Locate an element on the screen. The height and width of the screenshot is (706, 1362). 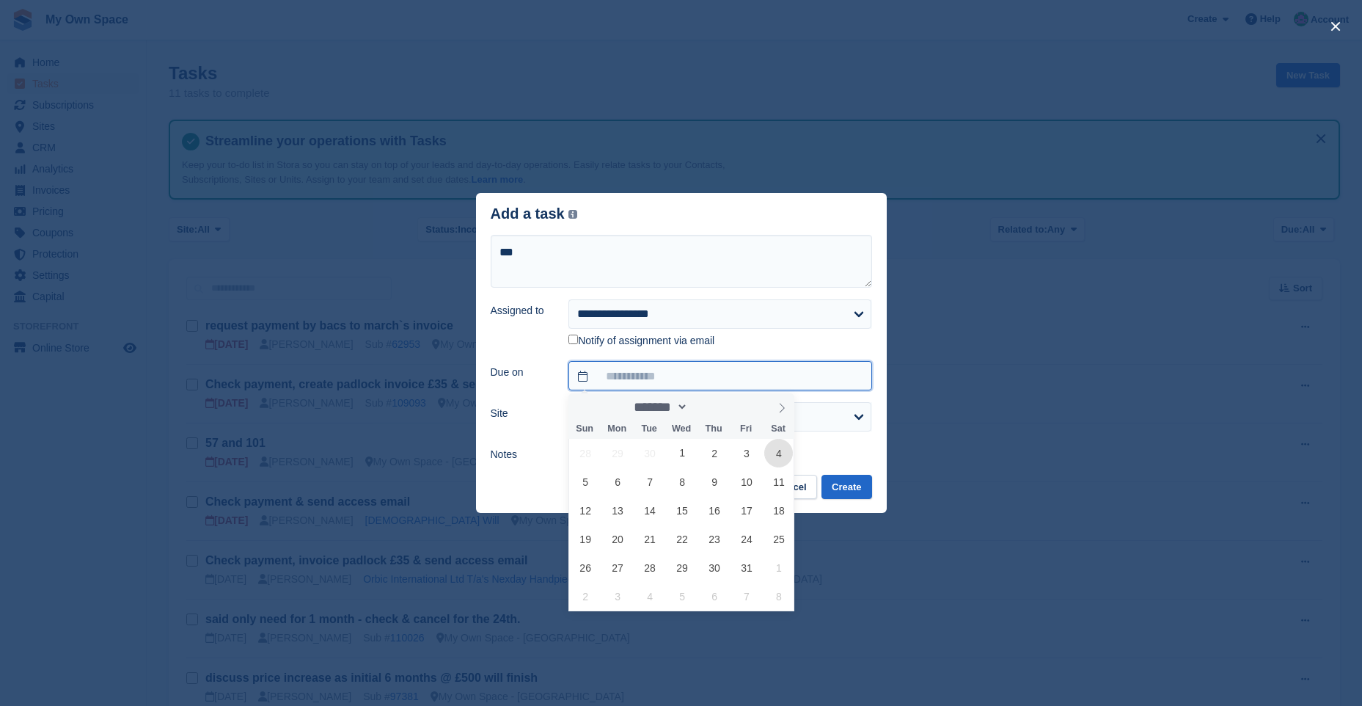
input: Notify of assignment via email is located at coordinates (573, 339).